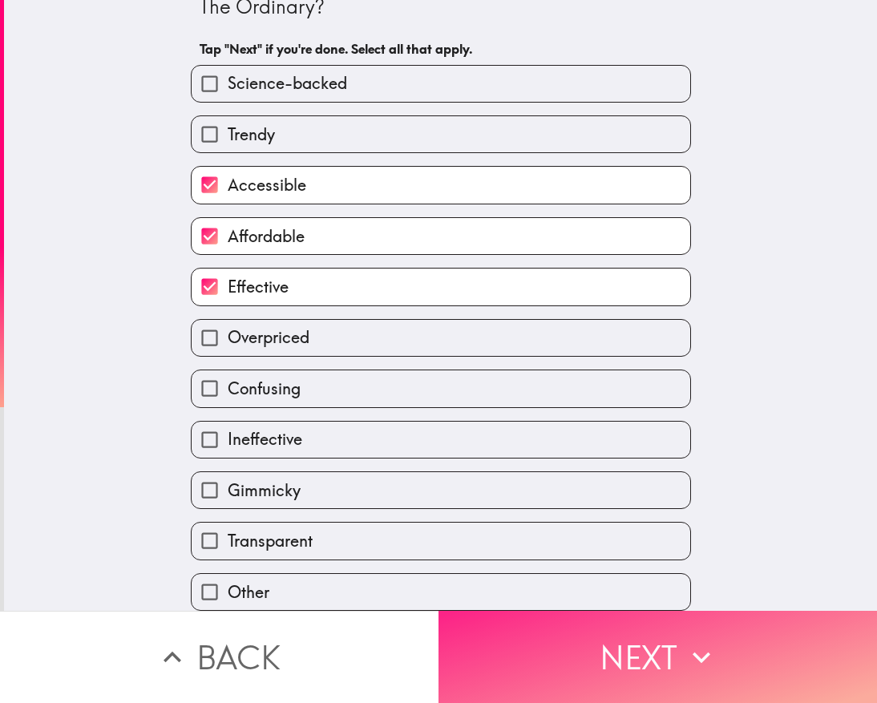 The width and height of the screenshot is (877, 703). What do you see at coordinates (270, 541) in the screenshot?
I see `span: Transparent` at bounding box center [270, 541].